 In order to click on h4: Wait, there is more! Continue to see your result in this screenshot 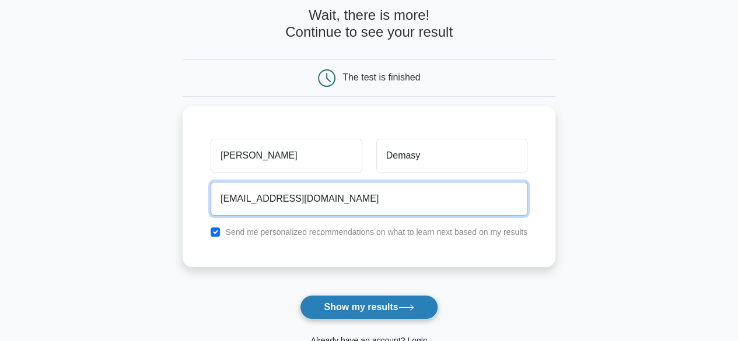, I will do `click(369, 24)`.